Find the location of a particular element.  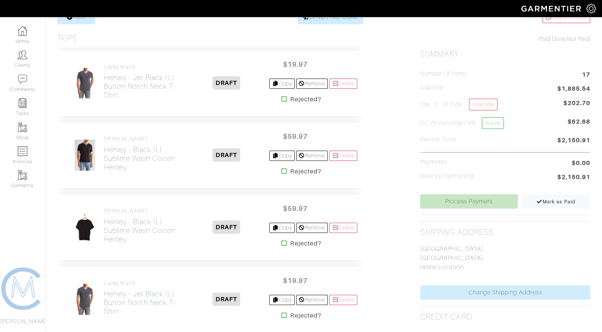

img: atDkZvytVTvhGfrvarmCUNHx is located at coordinates (85, 155).